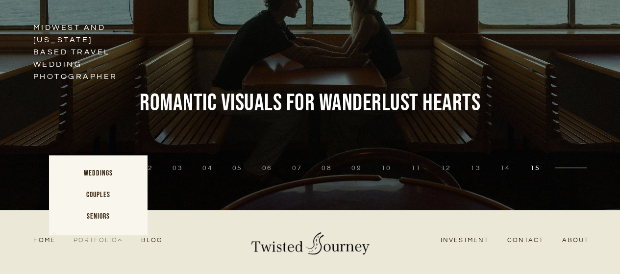 Image resolution: width=620 pixels, height=274 pixels. What do you see at coordinates (152, 240) in the screenshot?
I see `a: Blog` at bounding box center [152, 240].